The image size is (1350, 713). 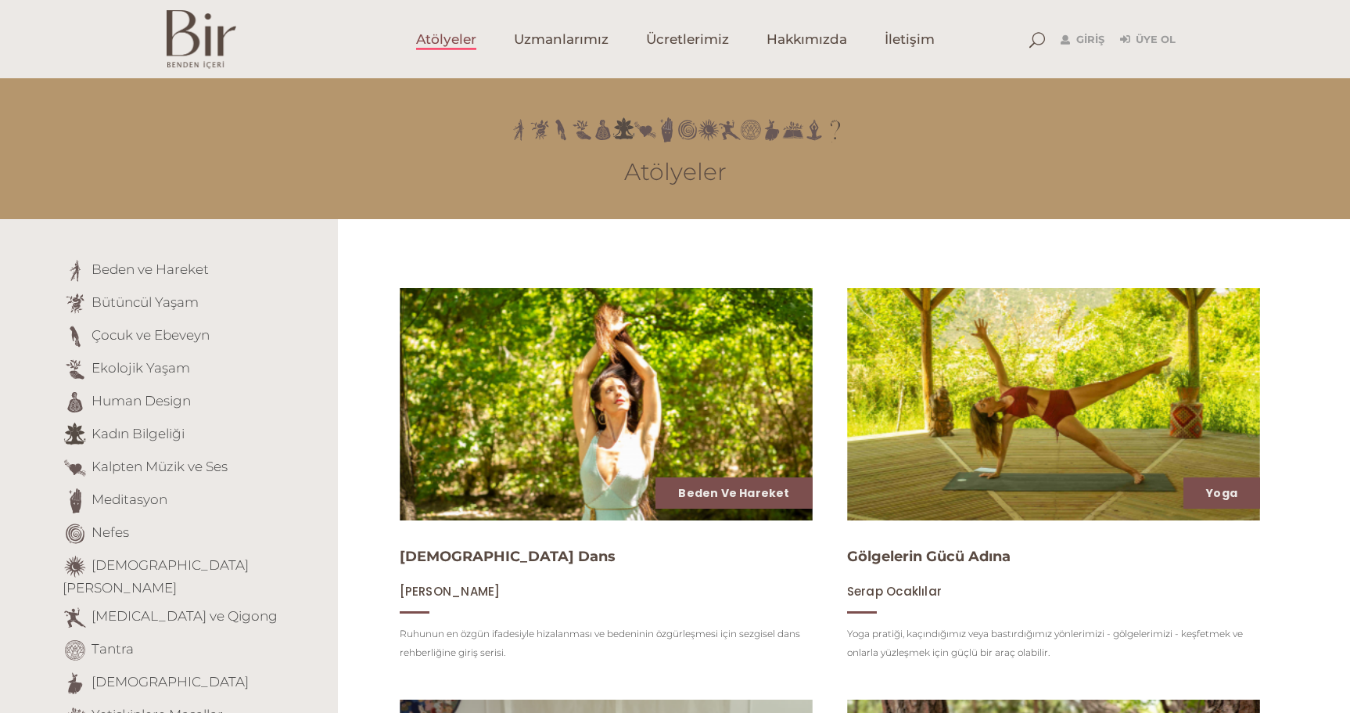 I want to click on a: Meditasyon, so click(x=129, y=499).